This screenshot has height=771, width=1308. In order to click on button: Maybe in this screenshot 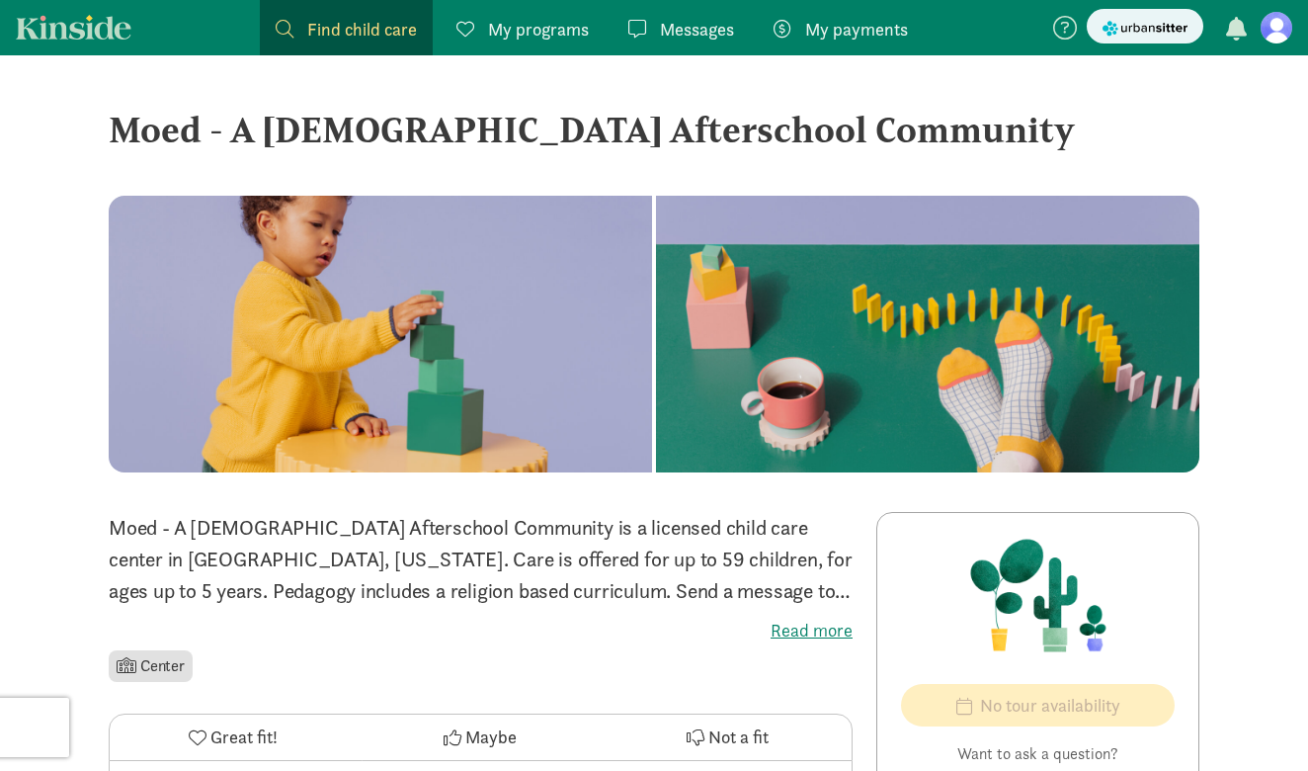, I will do `click(480, 737)`.